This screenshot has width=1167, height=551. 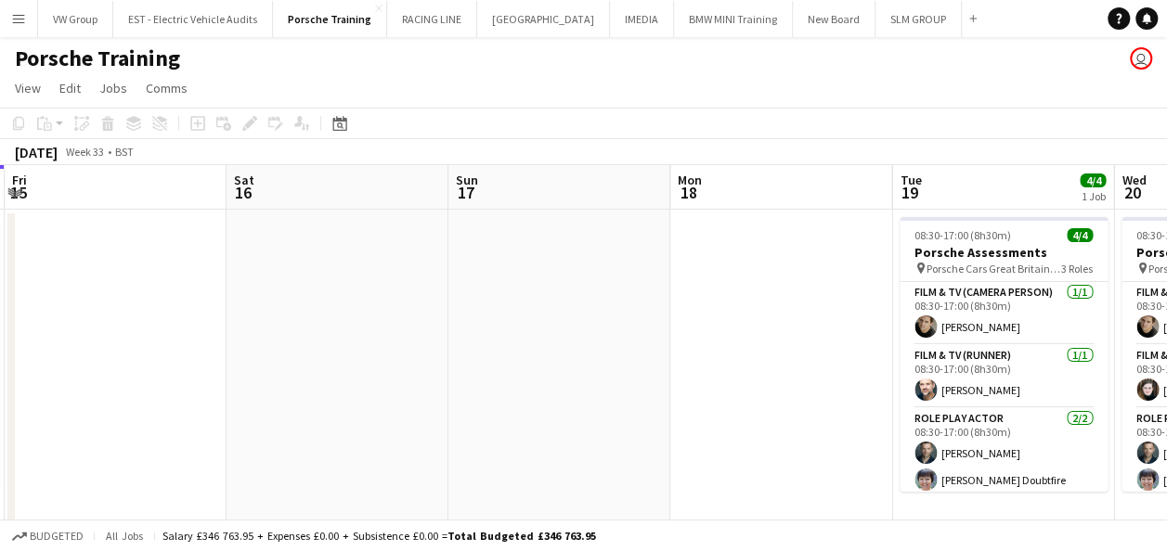 I want to click on a: Edit, so click(x=70, y=88).